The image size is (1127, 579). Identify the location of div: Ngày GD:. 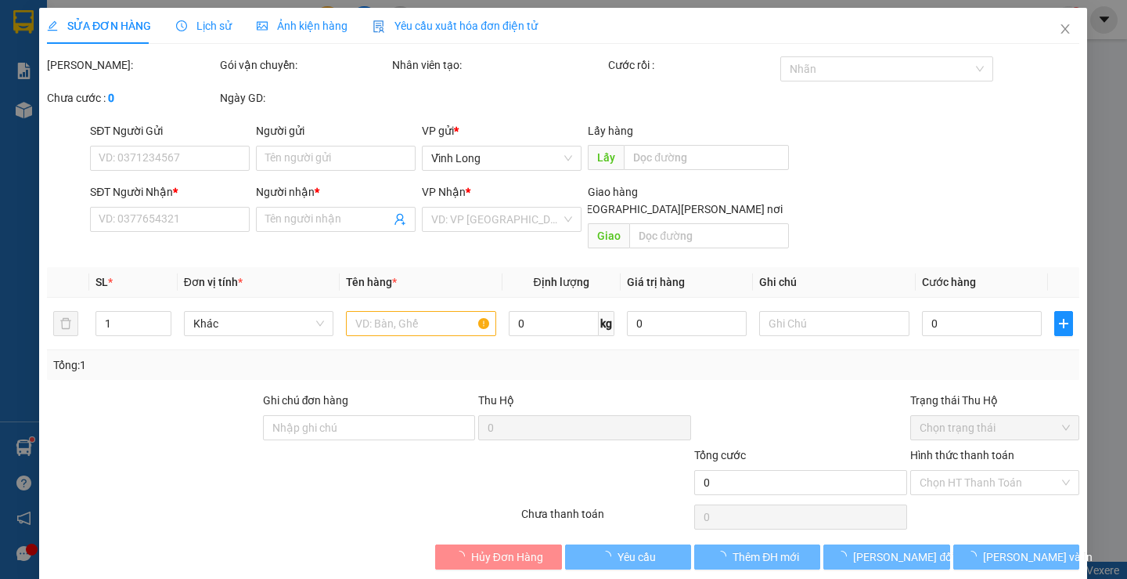
(305, 98).